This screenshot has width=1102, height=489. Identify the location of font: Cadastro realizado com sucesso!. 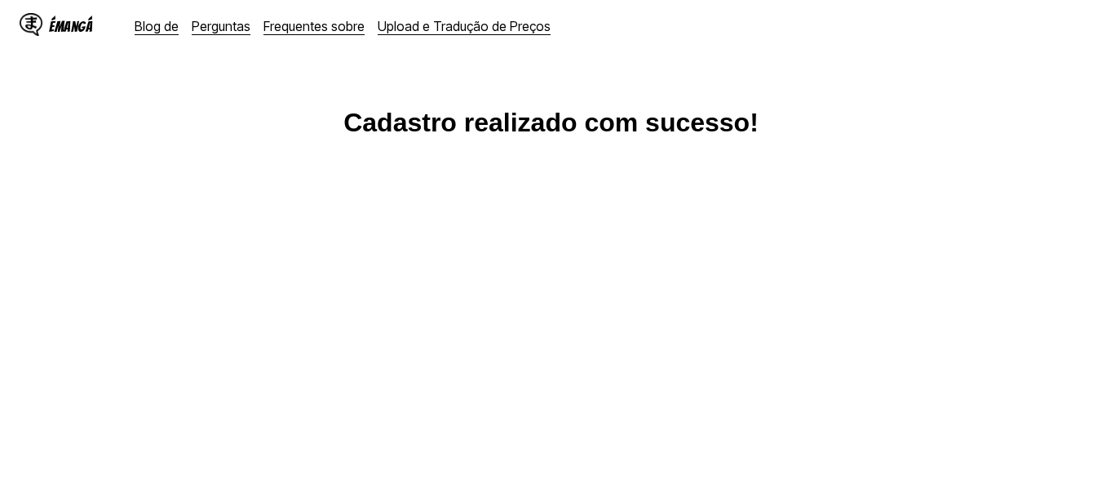
(551, 122).